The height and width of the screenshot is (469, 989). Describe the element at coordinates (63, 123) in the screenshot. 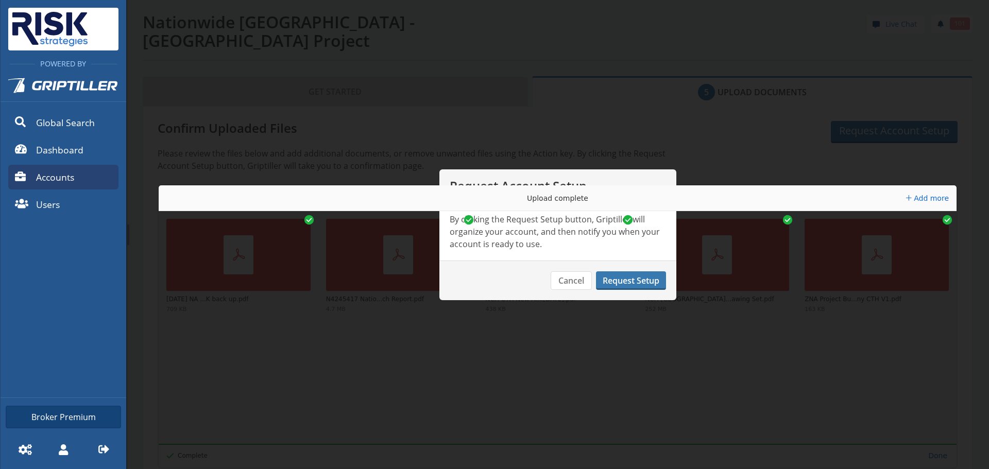

I see `a: Global Search` at that location.